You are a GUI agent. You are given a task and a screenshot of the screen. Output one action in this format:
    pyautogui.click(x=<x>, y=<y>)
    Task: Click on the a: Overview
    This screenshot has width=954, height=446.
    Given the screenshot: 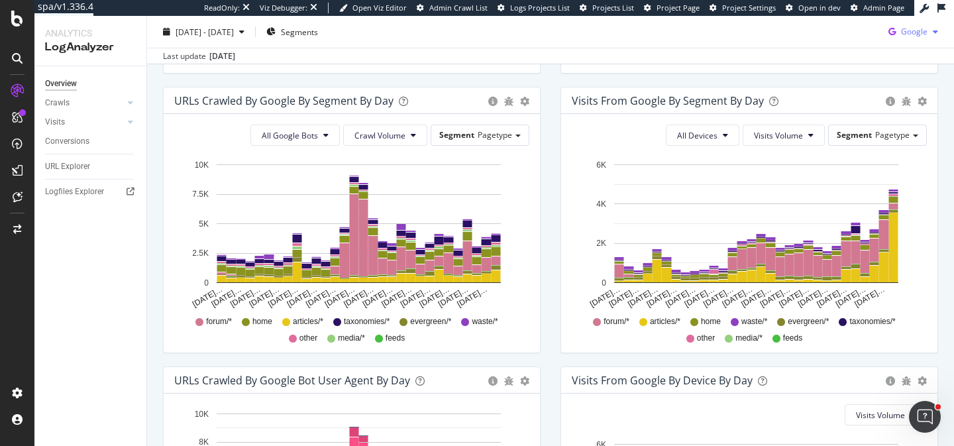 What is the action you would take?
    pyautogui.click(x=91, y=84)
    